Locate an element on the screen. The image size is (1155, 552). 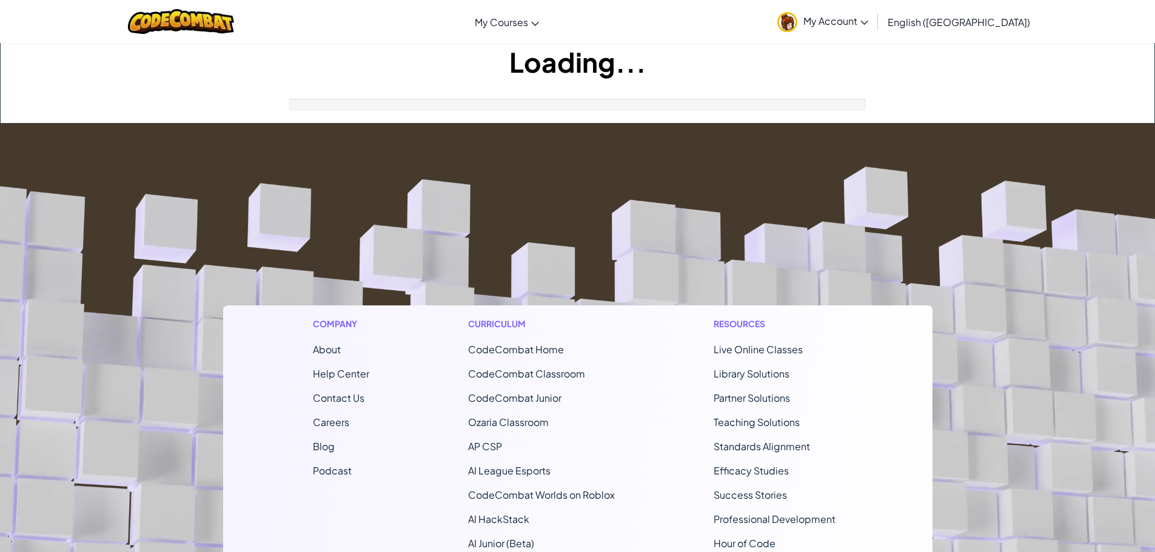
a: CodeCombat Classroom is located at coordinates (526, 374).